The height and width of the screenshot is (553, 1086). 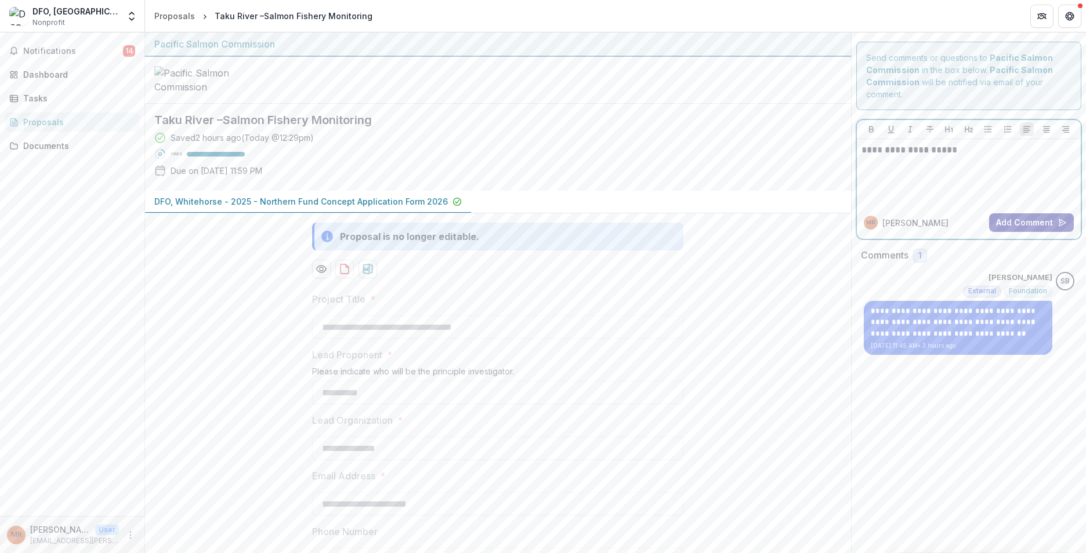 What do you see at coordinates (131, 535) in the screenshot?
I see `button: More` at bounding box center [131, 535].